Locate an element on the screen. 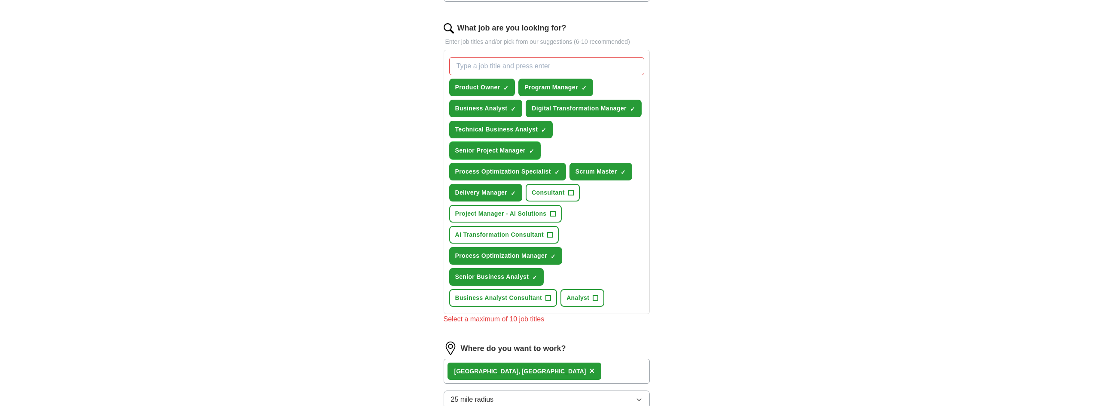 This screenshot has height=406, width=1093. button: Project Manager - AI Solutions is located at coordinates (506, 214).